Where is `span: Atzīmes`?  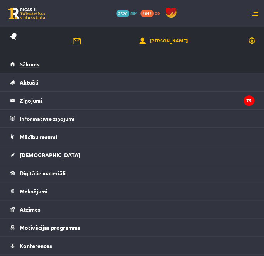 span: Atzīmes is located at coordinates (30, 209).